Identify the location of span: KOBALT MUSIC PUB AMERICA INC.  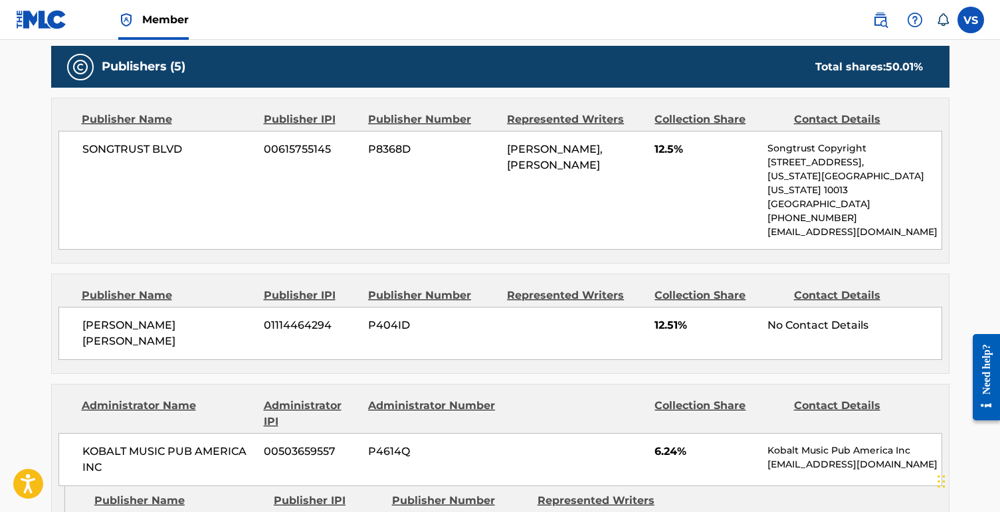
(168, 460).